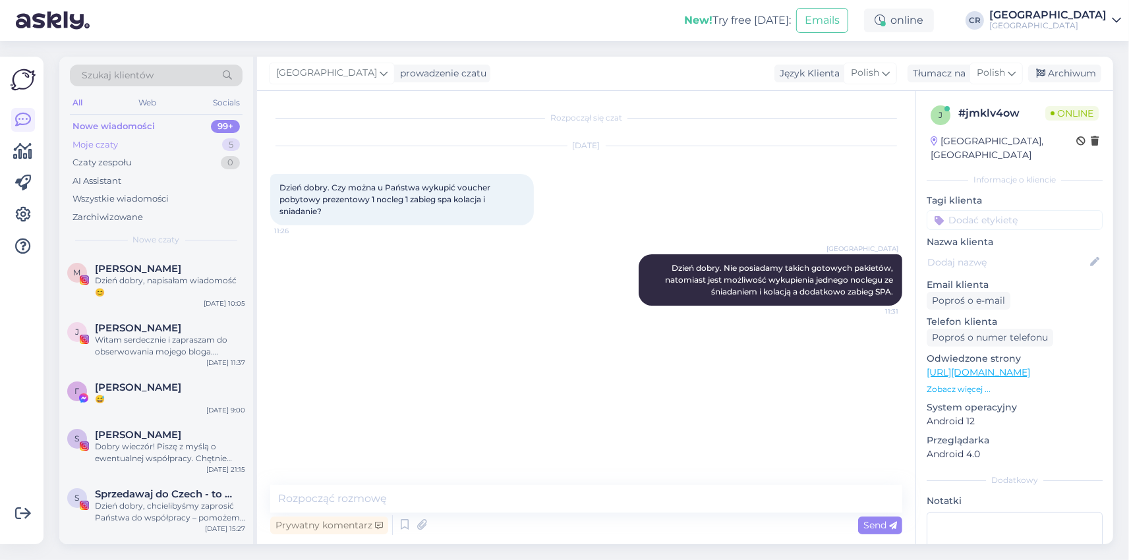 The width and height of the screenshot is (1129, 560). What do you see at coordinates (937, 73) in the screenshot?
I see `div: Tłumacz na` at bounding box center [937, 73].